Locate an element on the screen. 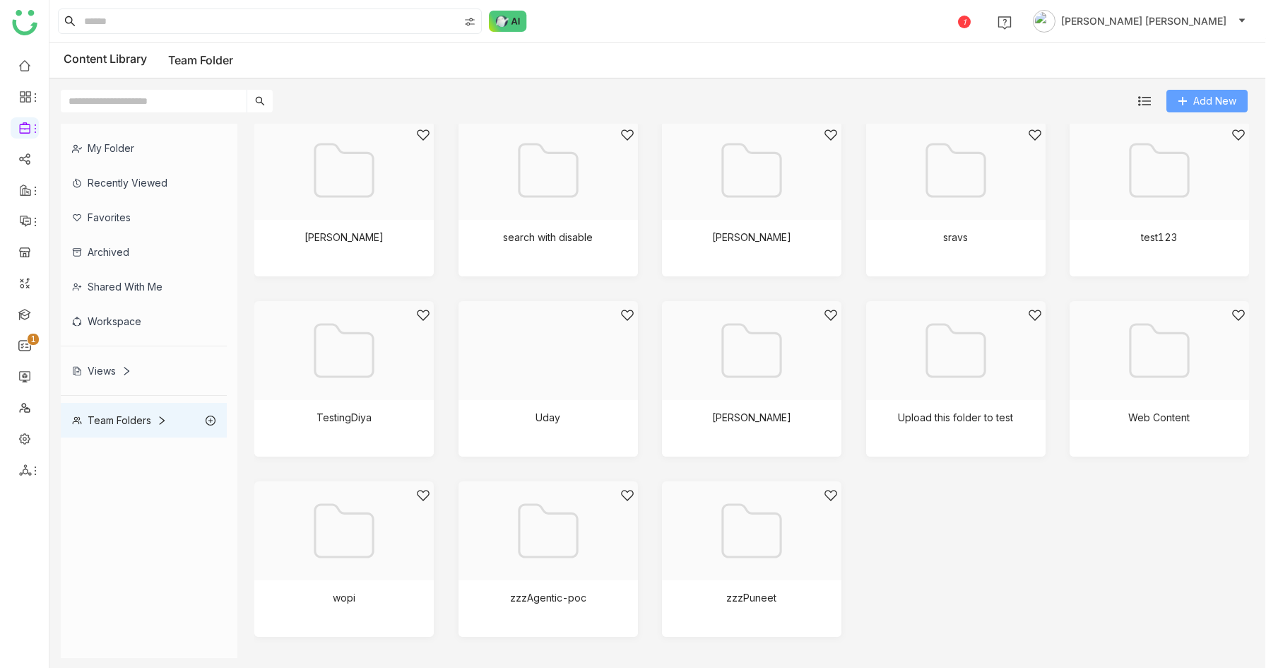 This screenshot has height=668, width=1266. div: wopi is located at coordinates (344, 597).